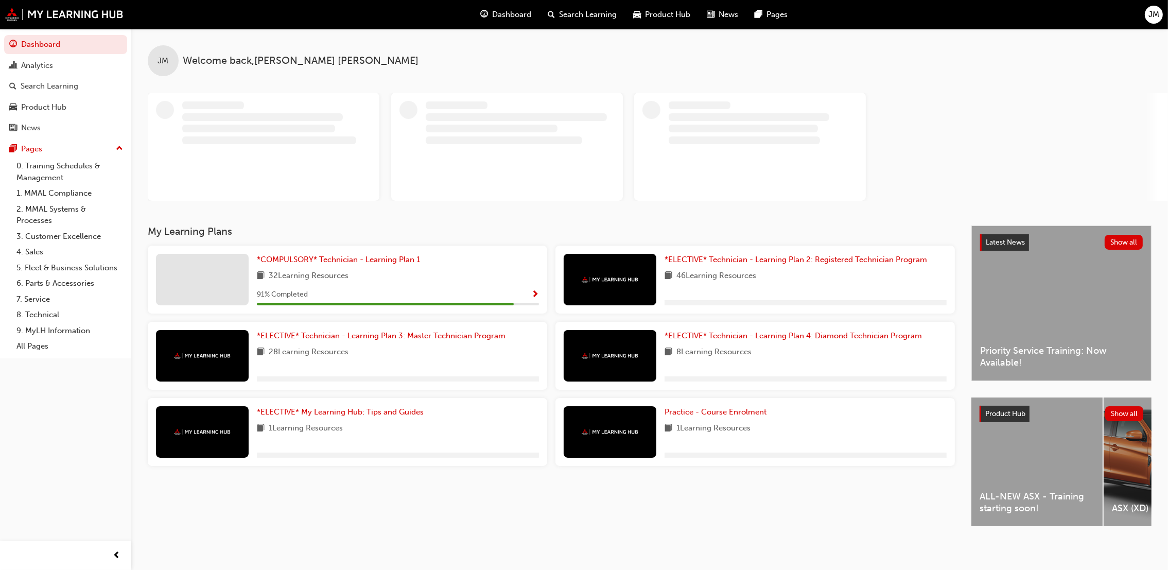 This screenshot has height=570, width=1168. What do you see at coordinates (1154, 14) in the screenshot?
I see `button: JM` at bounding box center [1154, 14].